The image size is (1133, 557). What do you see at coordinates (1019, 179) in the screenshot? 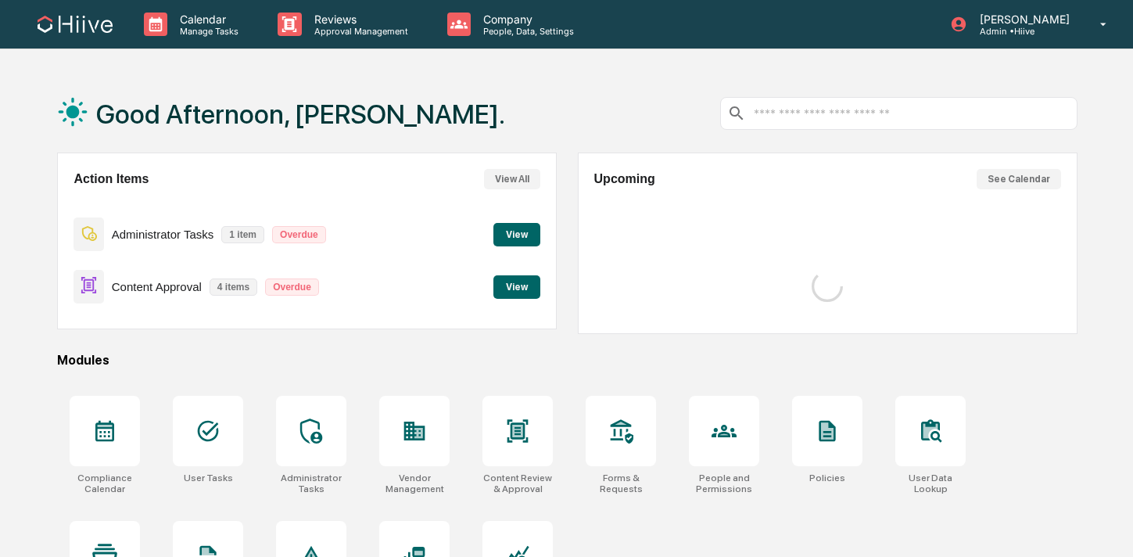
I see `a: See Calendar` at bounding box center [1019, 179].